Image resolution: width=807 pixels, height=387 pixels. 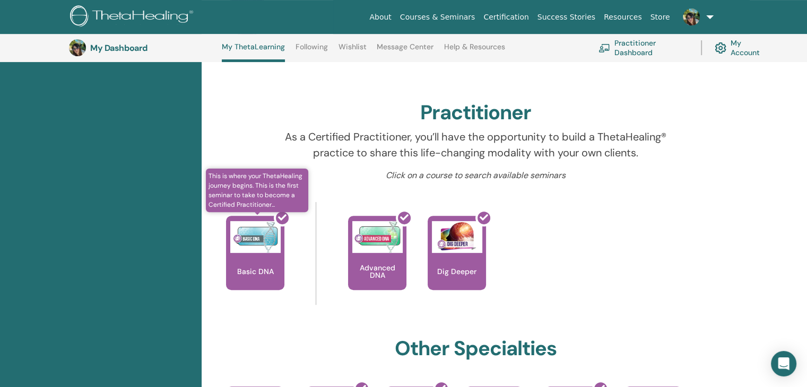 I want to click on a: Courses & Seminars, so click(x=438, y=17).